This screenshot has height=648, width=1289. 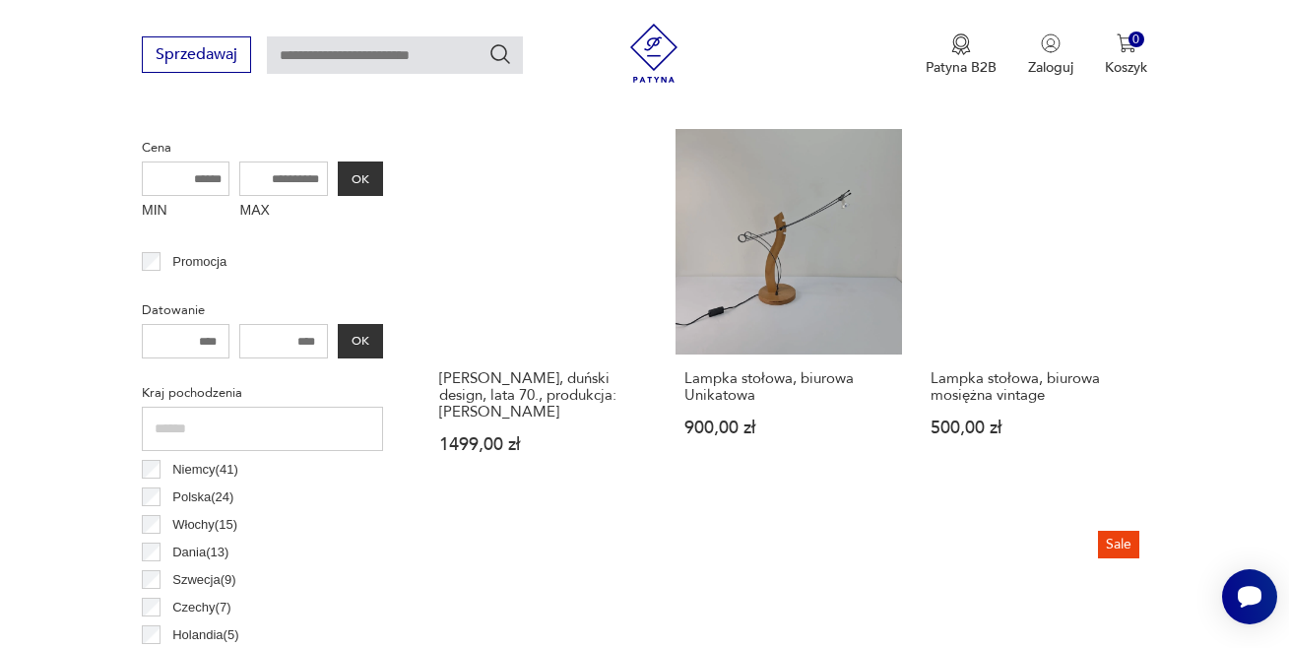 What do you see at coordinates (788, 310) in the screenshot?
I see `a: Lampka stołowa, biurowa UnikatowaLampka stołowa, biurowa Unikatowa900,00 zł` at bounding box center [788, 310].